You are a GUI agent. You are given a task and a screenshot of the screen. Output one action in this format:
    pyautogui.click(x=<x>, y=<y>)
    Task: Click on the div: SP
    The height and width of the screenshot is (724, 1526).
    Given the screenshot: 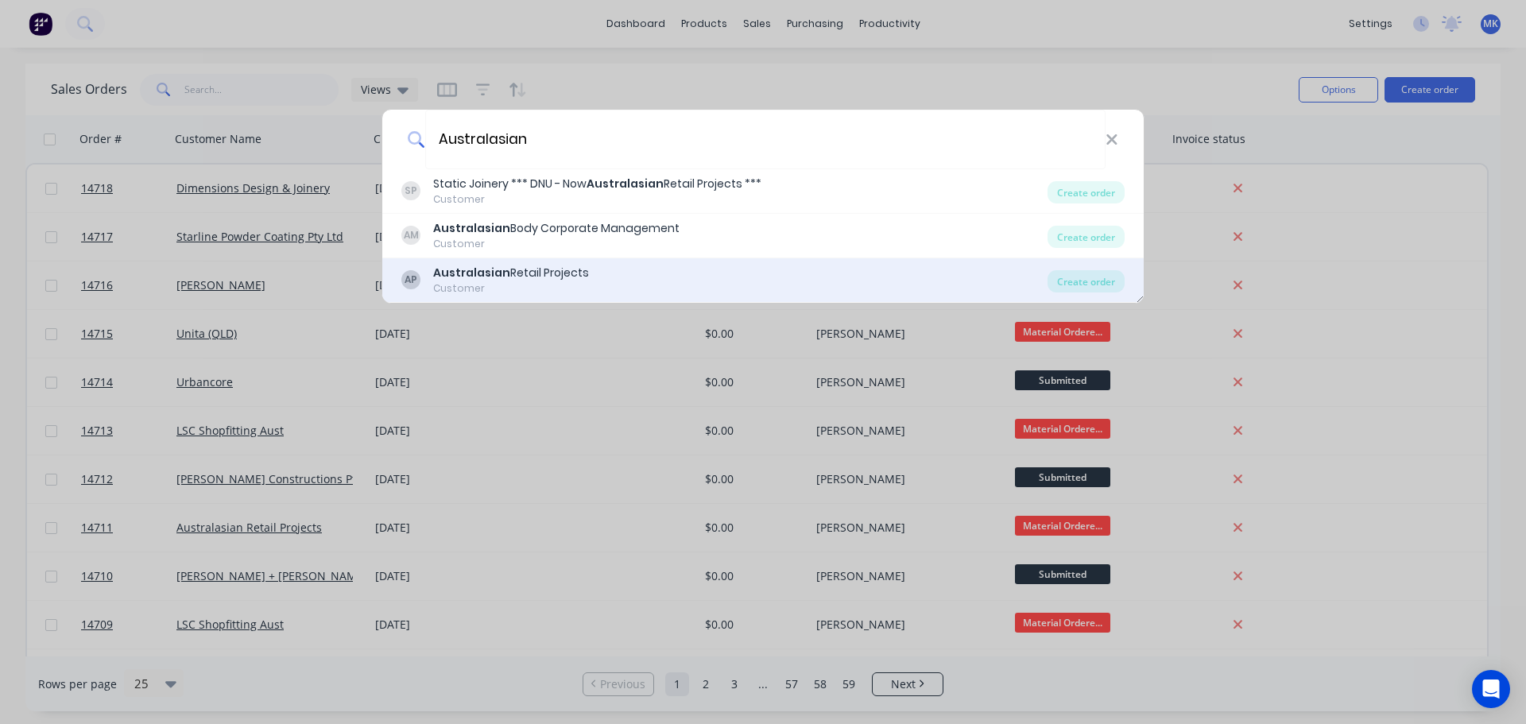 What is the action you would take?
    pyautogui.click(x=411, y=191)
    